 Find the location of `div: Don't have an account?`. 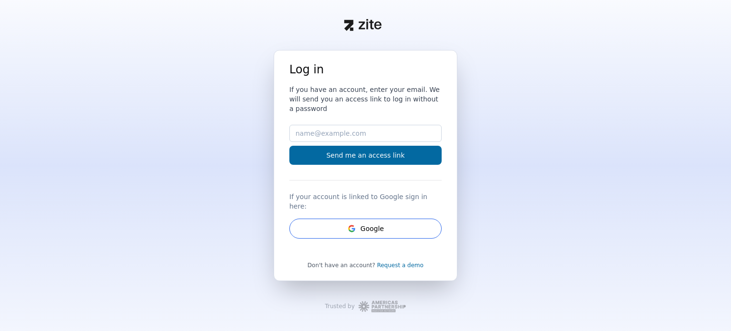

div: Don't have an account? is located at coordinates (365, 265).